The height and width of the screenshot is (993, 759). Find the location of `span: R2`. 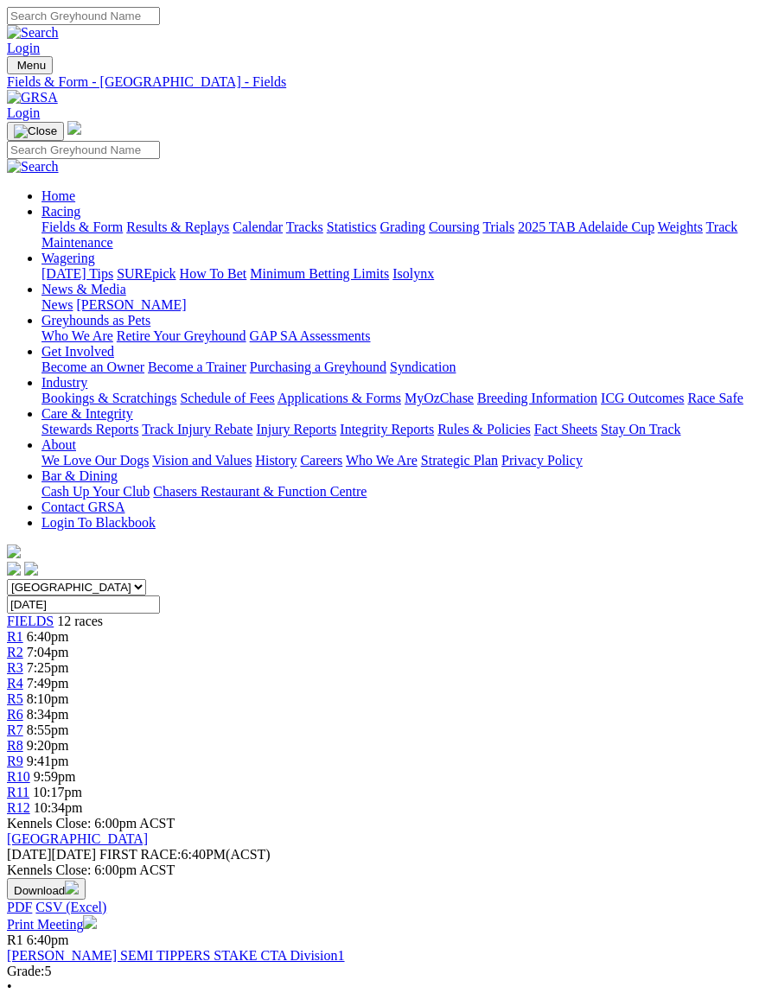

span: R2 is located at coordinates (15, 652).